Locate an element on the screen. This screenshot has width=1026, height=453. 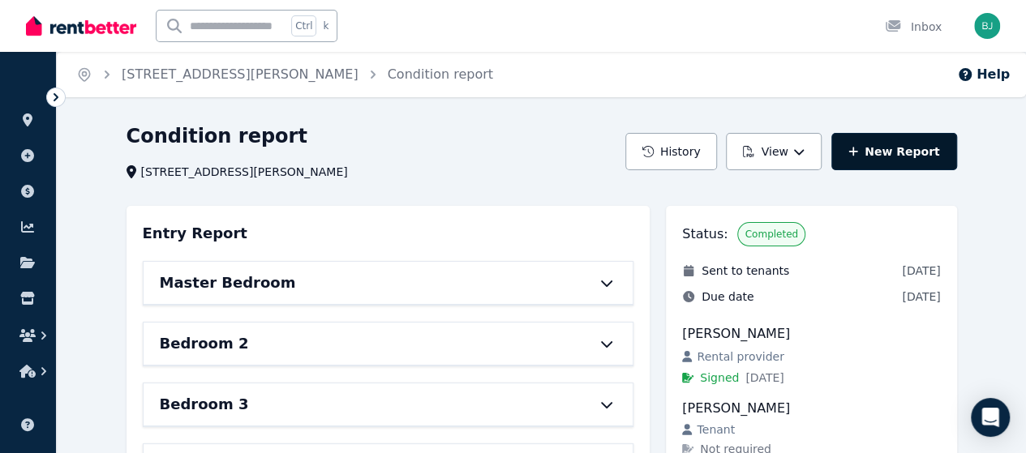
span: Ctrl is located at coordinates (303, 26).